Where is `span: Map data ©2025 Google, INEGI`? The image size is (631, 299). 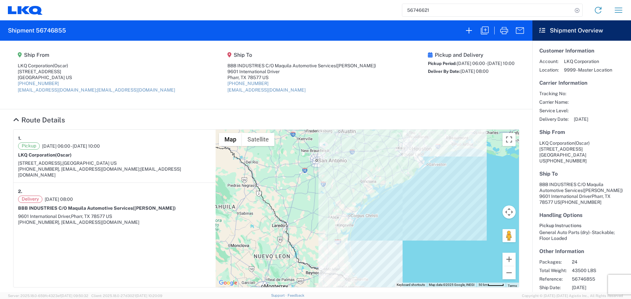
span: Map data ©2025 Google, INEGI is located at coordinates (451, 285).